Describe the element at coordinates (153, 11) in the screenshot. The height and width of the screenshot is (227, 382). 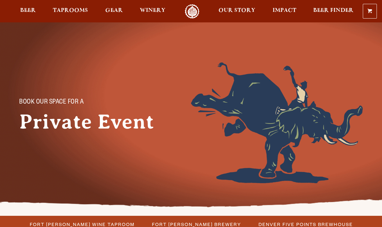
I see `a: Winery` at that location.